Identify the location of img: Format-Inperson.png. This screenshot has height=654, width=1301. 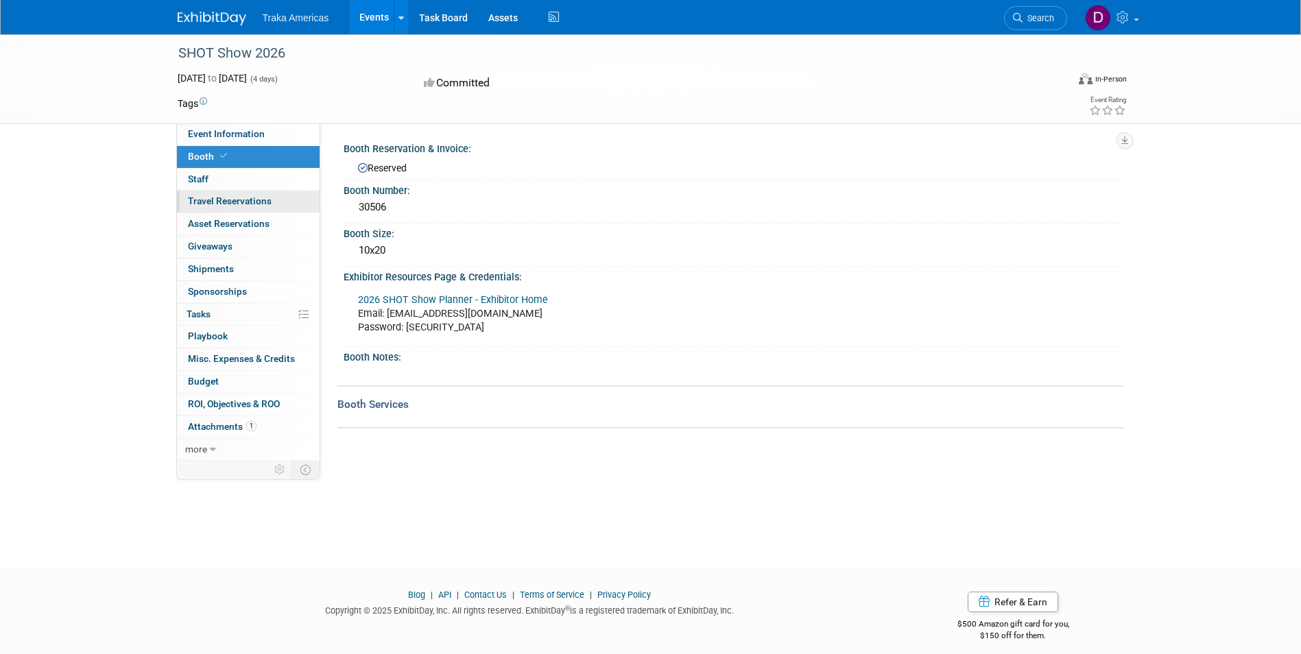
(1086, 79).